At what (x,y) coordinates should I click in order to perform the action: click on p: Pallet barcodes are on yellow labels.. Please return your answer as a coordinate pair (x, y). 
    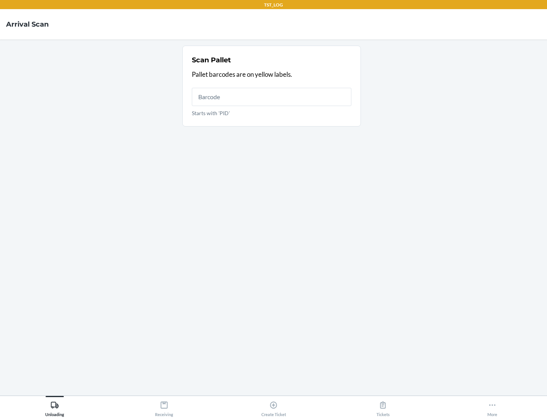
    Looking at the image, I should click on (271, 74).